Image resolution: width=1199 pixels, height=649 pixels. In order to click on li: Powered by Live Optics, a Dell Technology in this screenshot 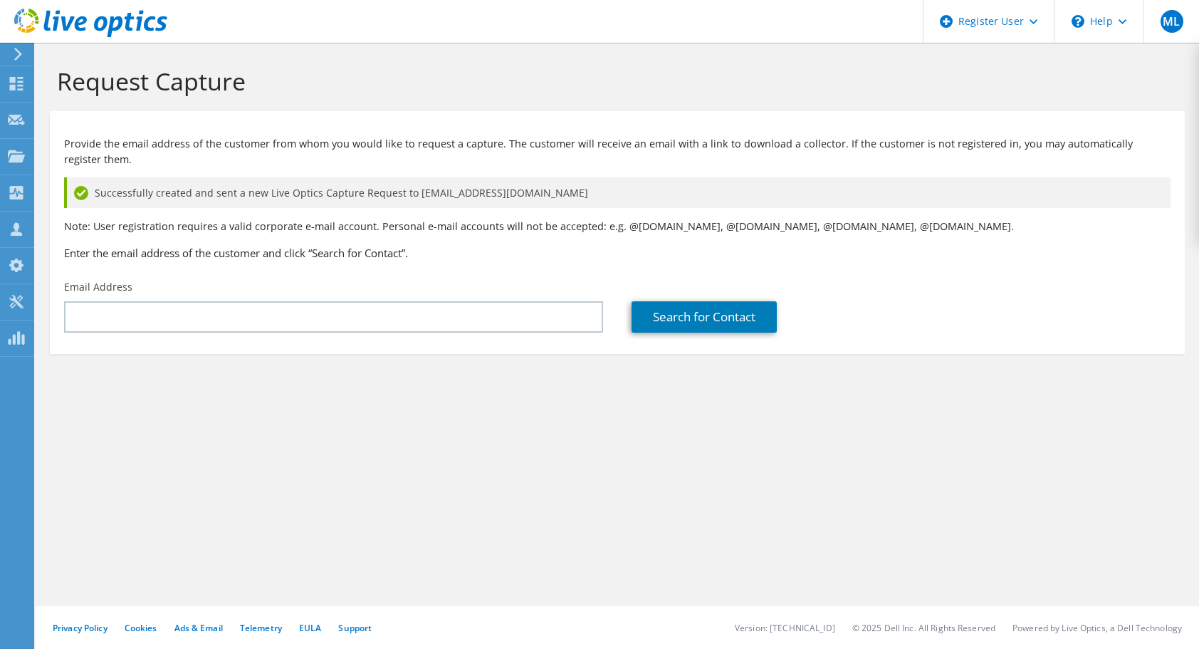, I will do `click(1097, 627)`.